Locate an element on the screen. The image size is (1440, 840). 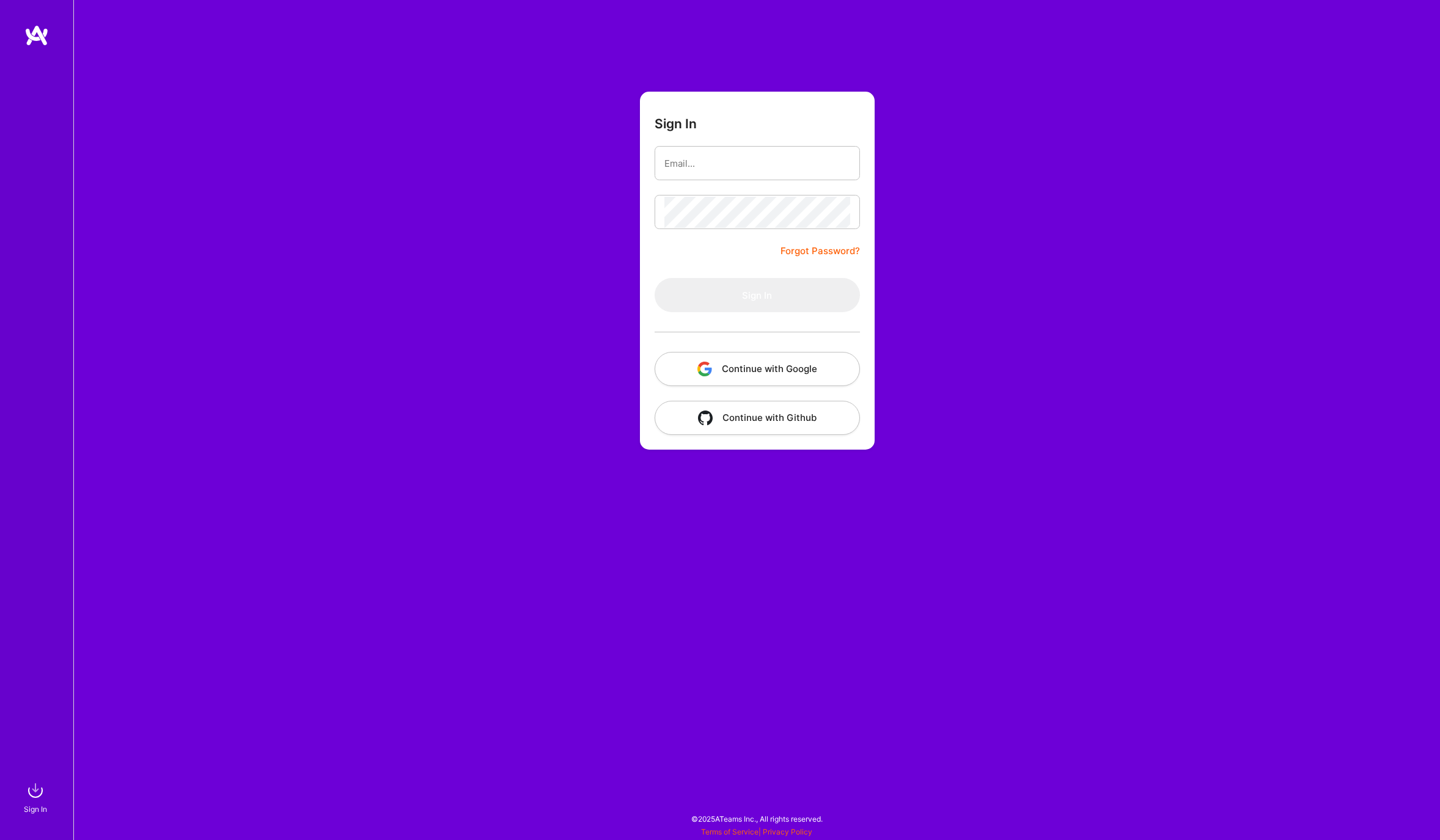
div: © 2025 ATeams Inc., All rights reserved. is located at coordinates (756, 818).